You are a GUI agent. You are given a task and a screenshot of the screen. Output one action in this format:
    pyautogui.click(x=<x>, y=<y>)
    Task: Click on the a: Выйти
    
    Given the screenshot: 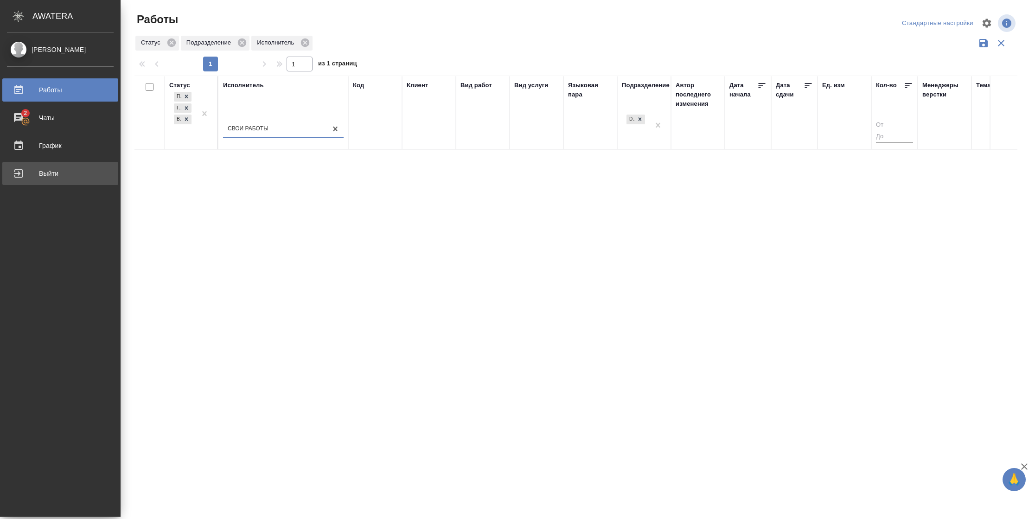 What is the action you would take?
    pyautogui.click(x=60, y=173)
    